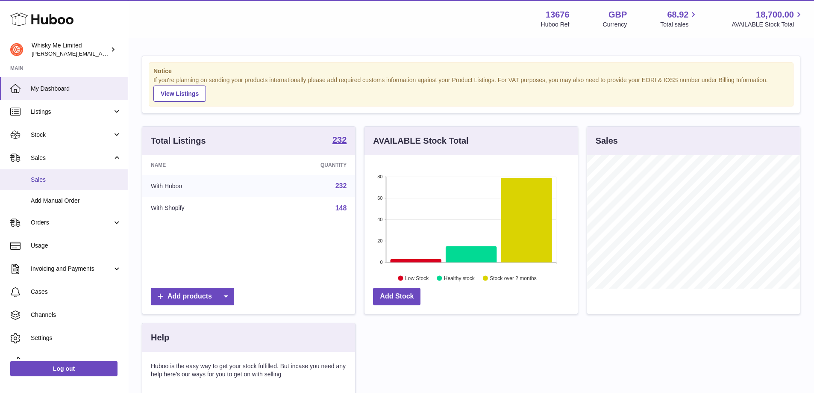 The width and height of the screenshot is (814, 393). Describe the element at coordinates (306, 165) in the screenshot. I see `th: Quantity` at that location.